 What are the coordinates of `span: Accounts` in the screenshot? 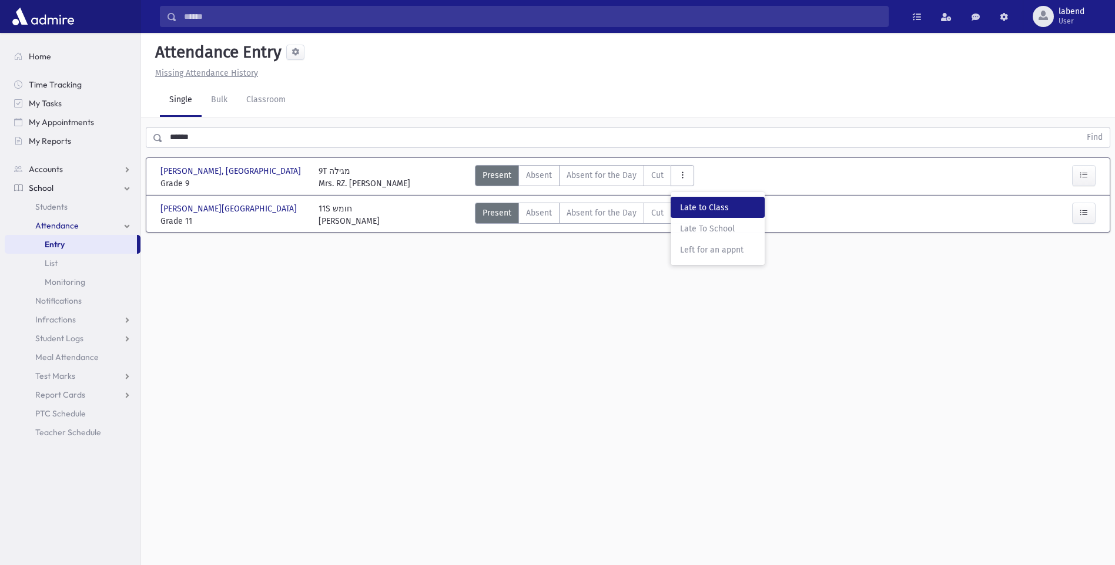 It's located at (46, 169).